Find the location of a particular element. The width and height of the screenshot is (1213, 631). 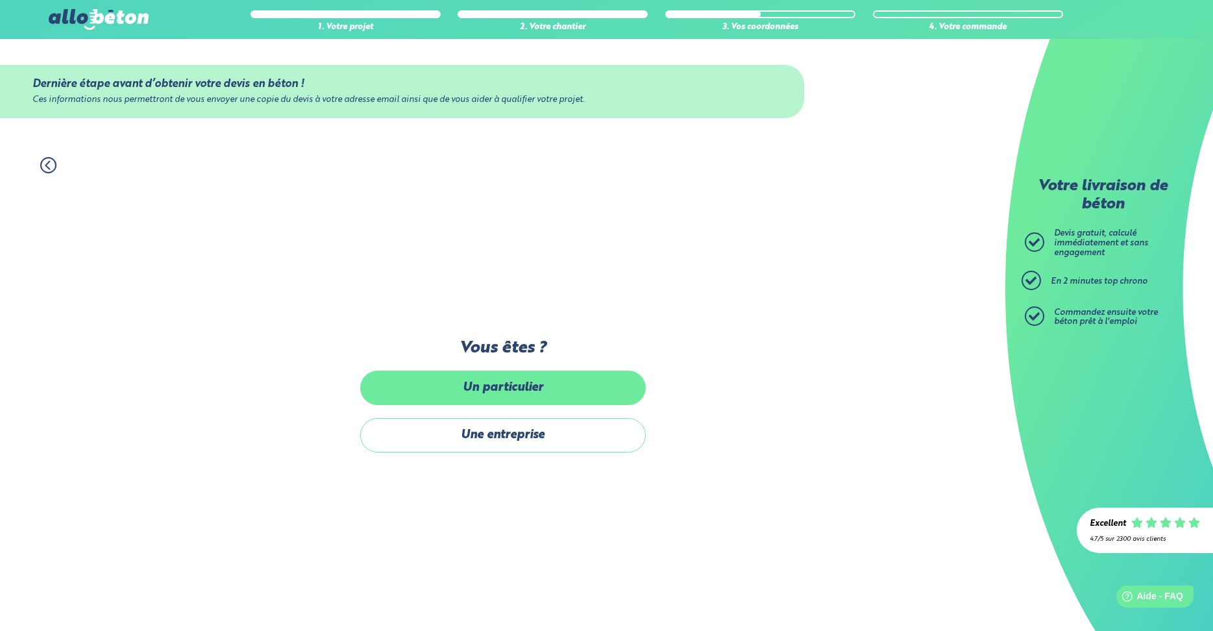

div: Dernière étape avant d’obtenir votre devis en béton ! is located at coordinates (402, 84).